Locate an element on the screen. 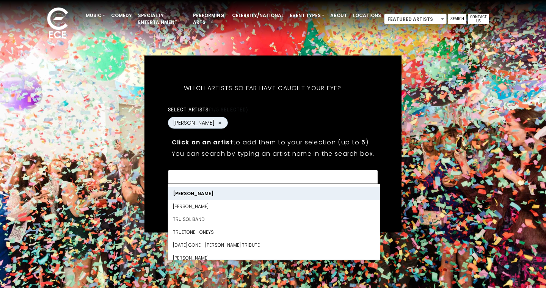  a: Contact Us is located at coordinates (478, 19).